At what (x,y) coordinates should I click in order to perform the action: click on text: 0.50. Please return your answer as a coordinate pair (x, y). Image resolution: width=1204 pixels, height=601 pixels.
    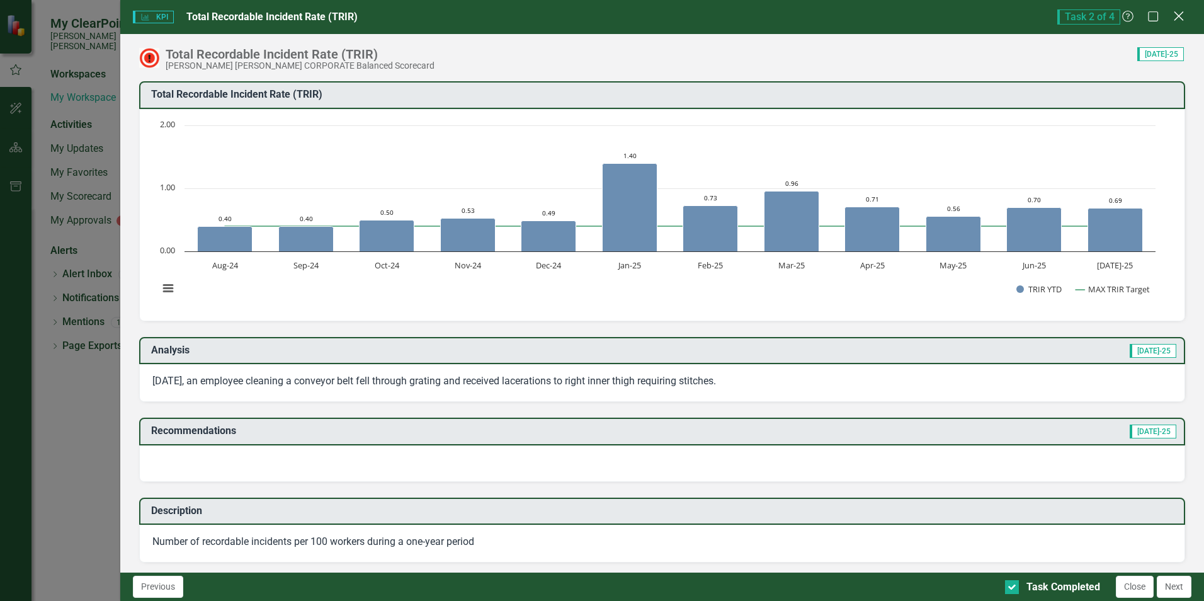
    Looking at the image, I should click on (387, 212).